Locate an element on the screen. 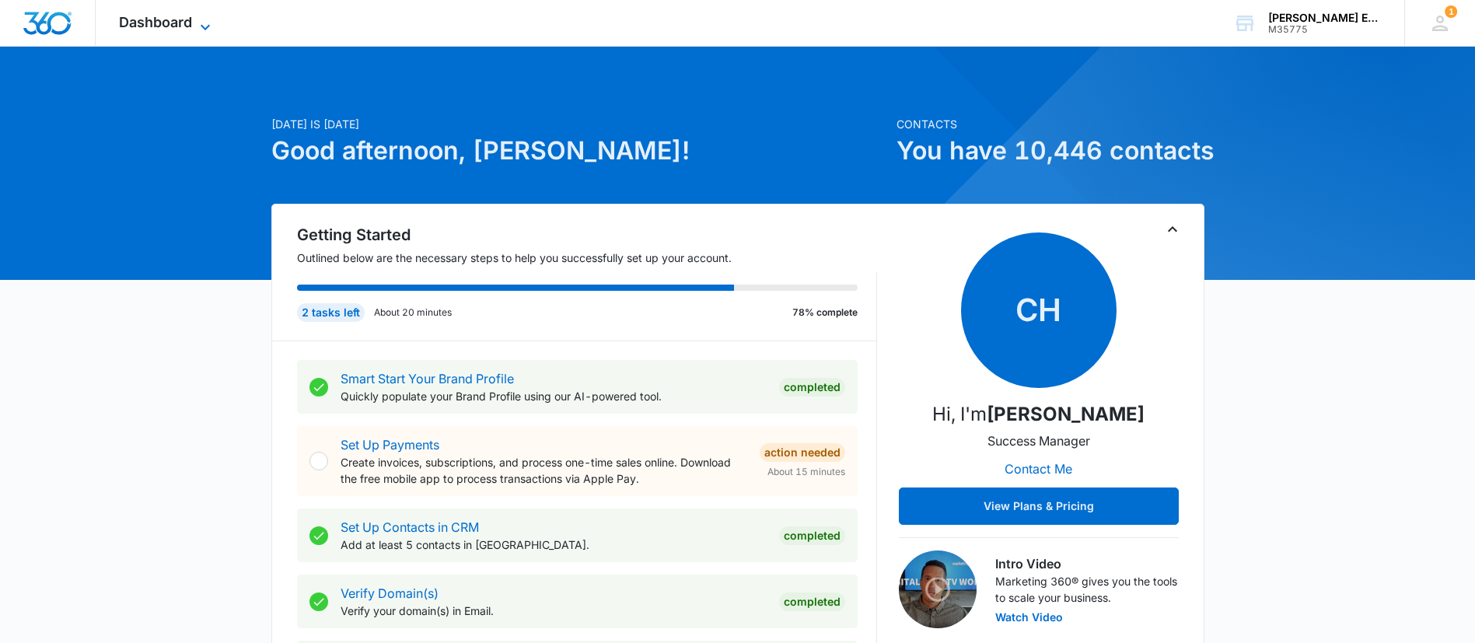 This screenshot has height=643, width=1475. p: Create invoices, subscriptions, and process one-time sales online. Download the free mobile app t... is located at coordinates (543, 470).